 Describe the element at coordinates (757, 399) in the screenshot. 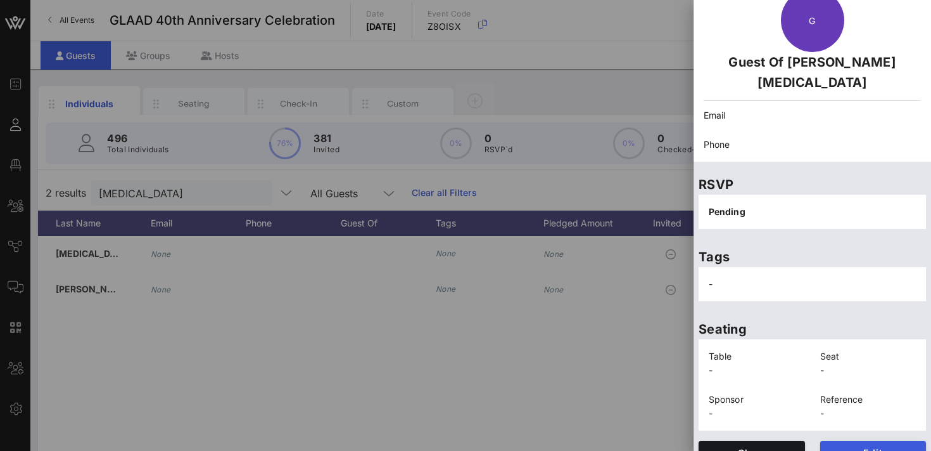

I see `p: Sponsor` at that location.